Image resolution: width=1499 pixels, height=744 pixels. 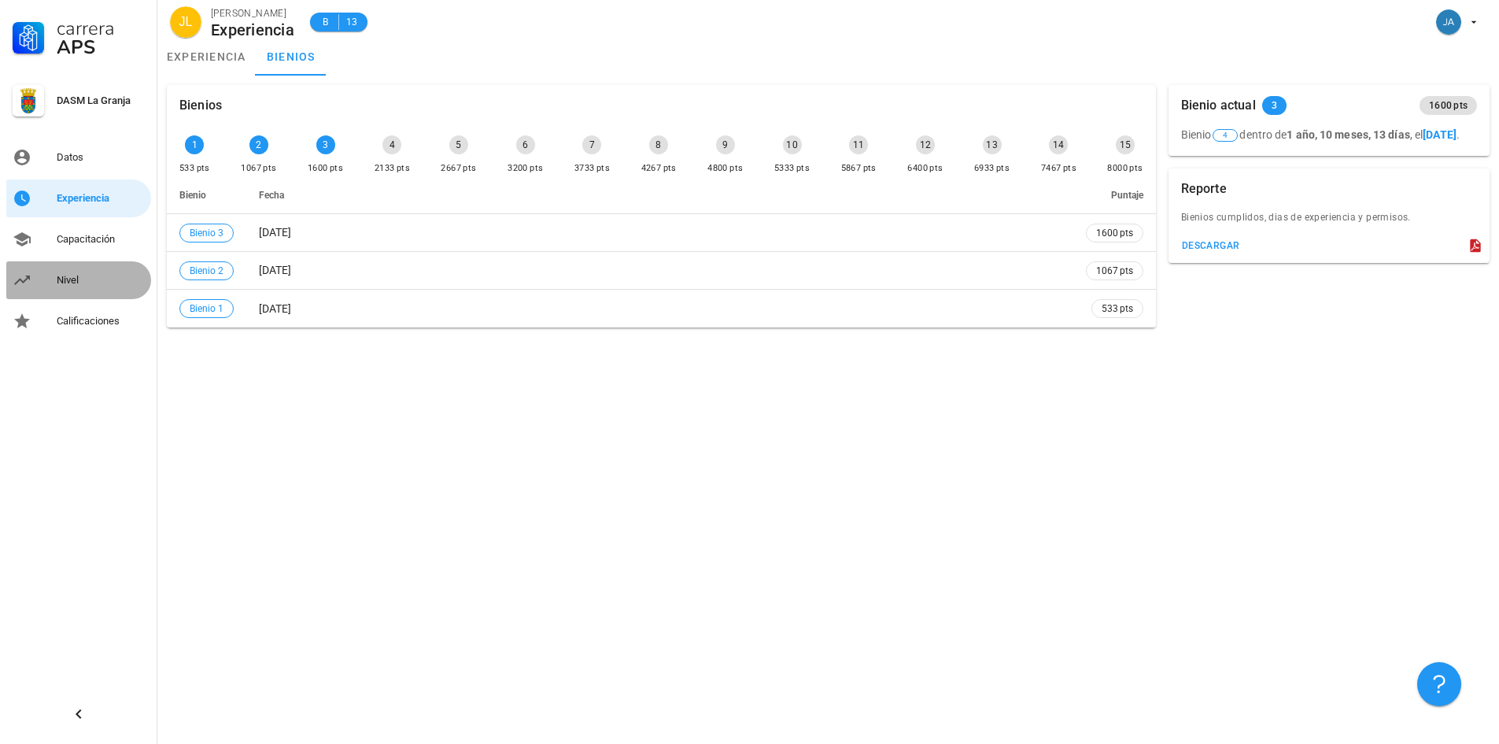 What do you see at coordinates (659, 145) in the screenshot?
I see `div: 8` at bounding box center [659, 145].